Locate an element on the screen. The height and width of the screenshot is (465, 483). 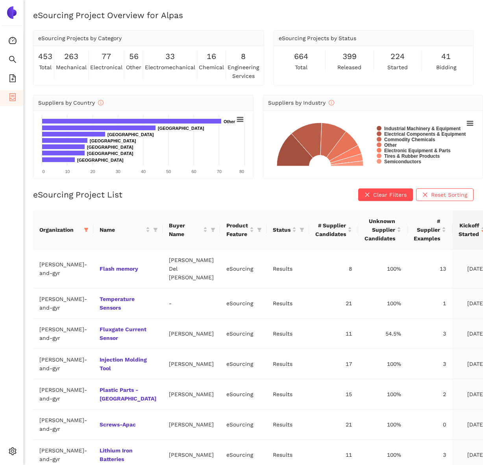
text: 60 is located at coordinates (194, 172).